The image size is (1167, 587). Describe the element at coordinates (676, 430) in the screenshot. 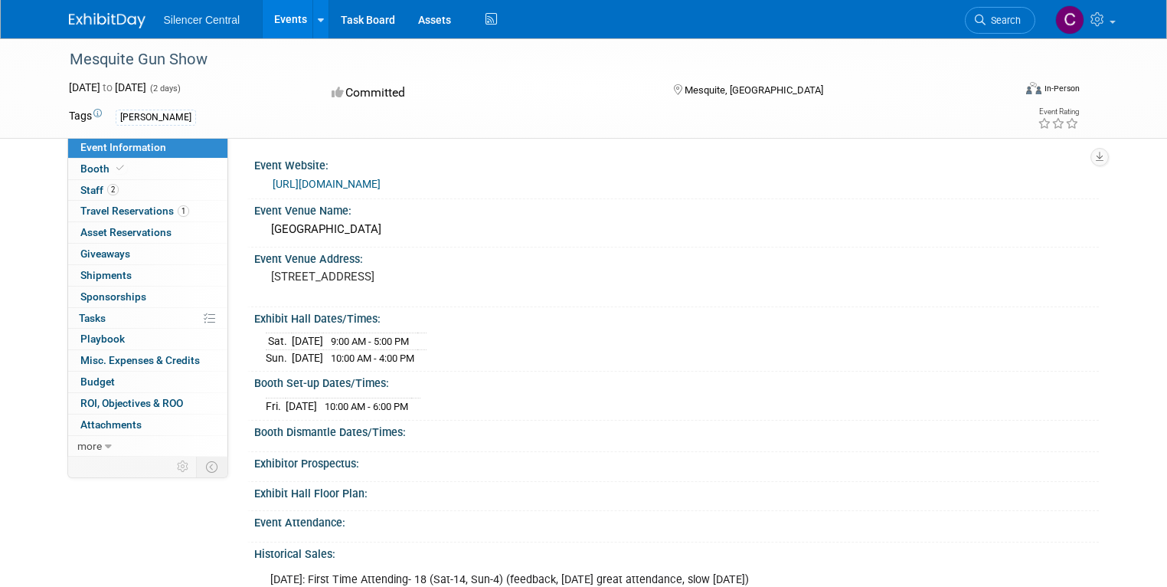

I see `div: Booth Dismantle Dates/Times:` at that location.